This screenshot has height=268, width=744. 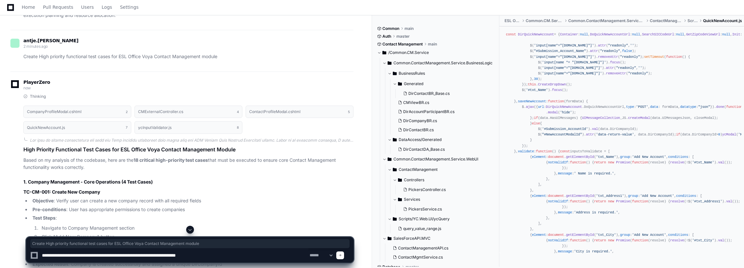 What do you see at coordinates (532, 85) in the screenshot?
I see `span: this` at bounding box center [532, 85].